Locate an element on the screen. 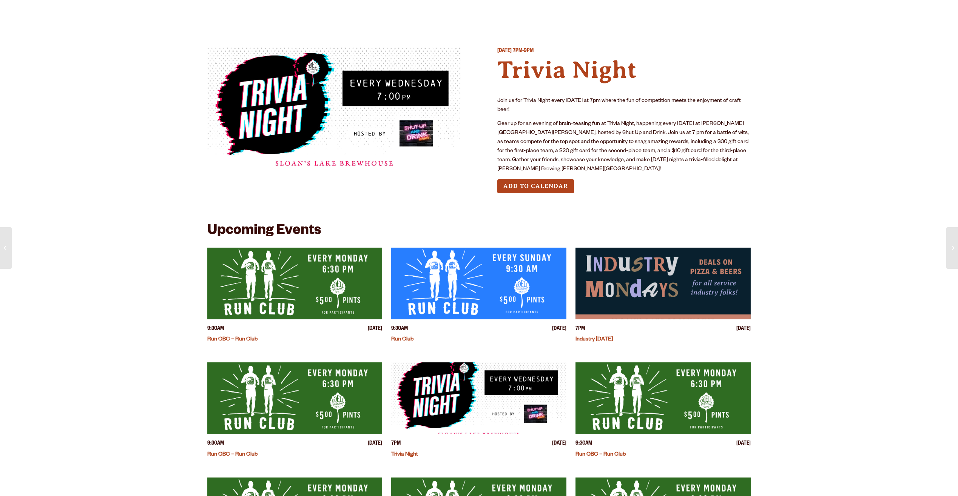 The height and width of the screenshot is (496, 958). a: Odell Home is located at coordinates (488, 13).